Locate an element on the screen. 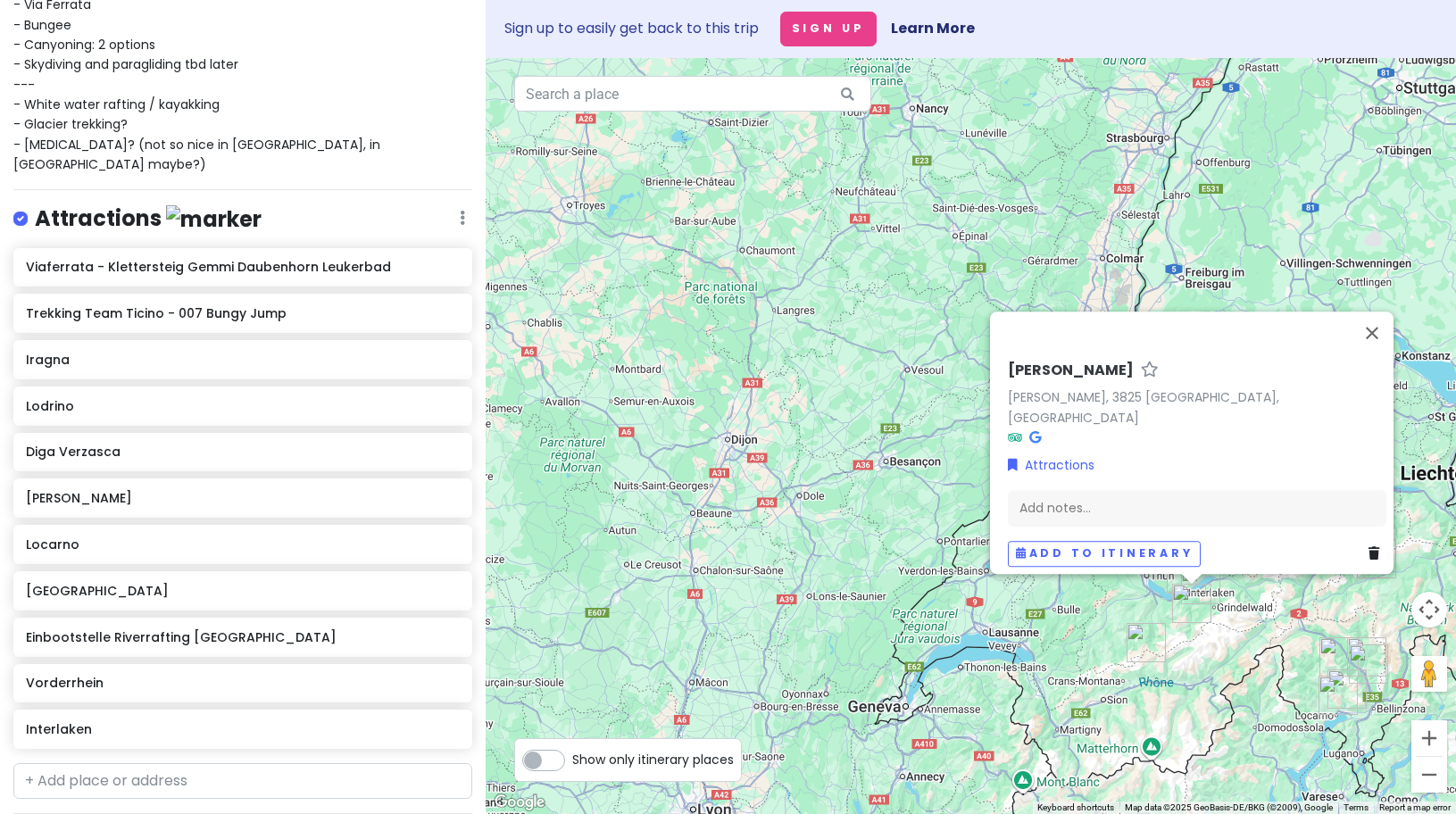  h4: Attractions is located at coordinates (148, 218).